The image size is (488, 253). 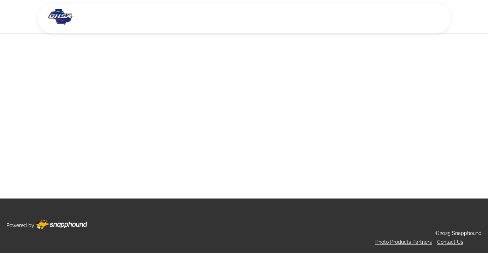 I want to click on p: Powered by, so click(x=20, y=225).